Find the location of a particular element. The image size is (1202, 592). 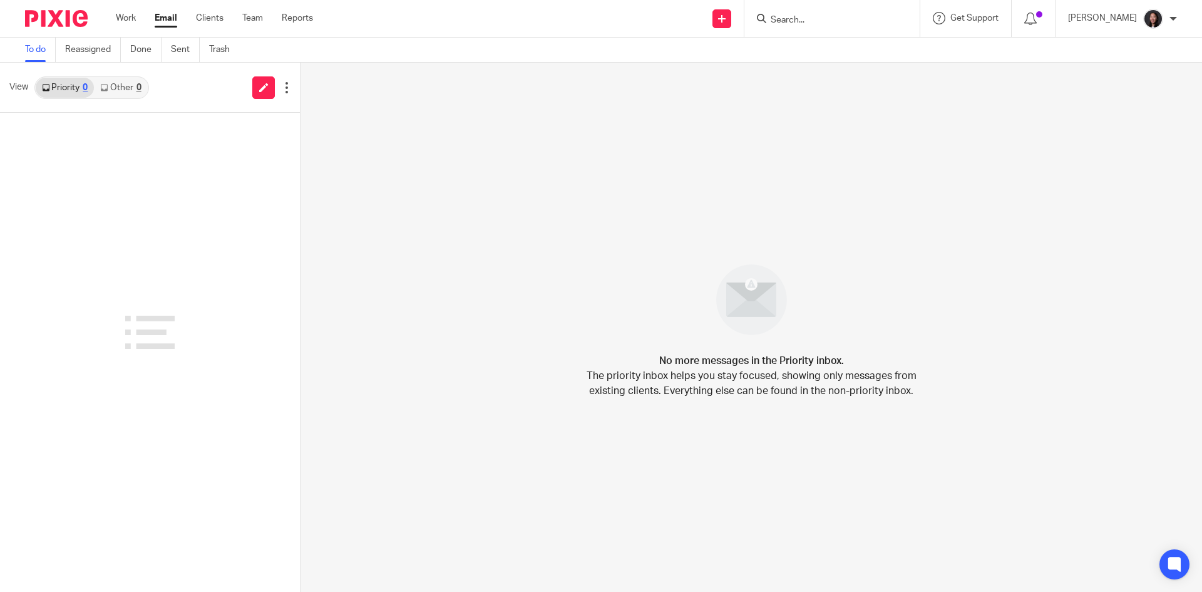

img: Pixie is located at coordinates (56, 18).